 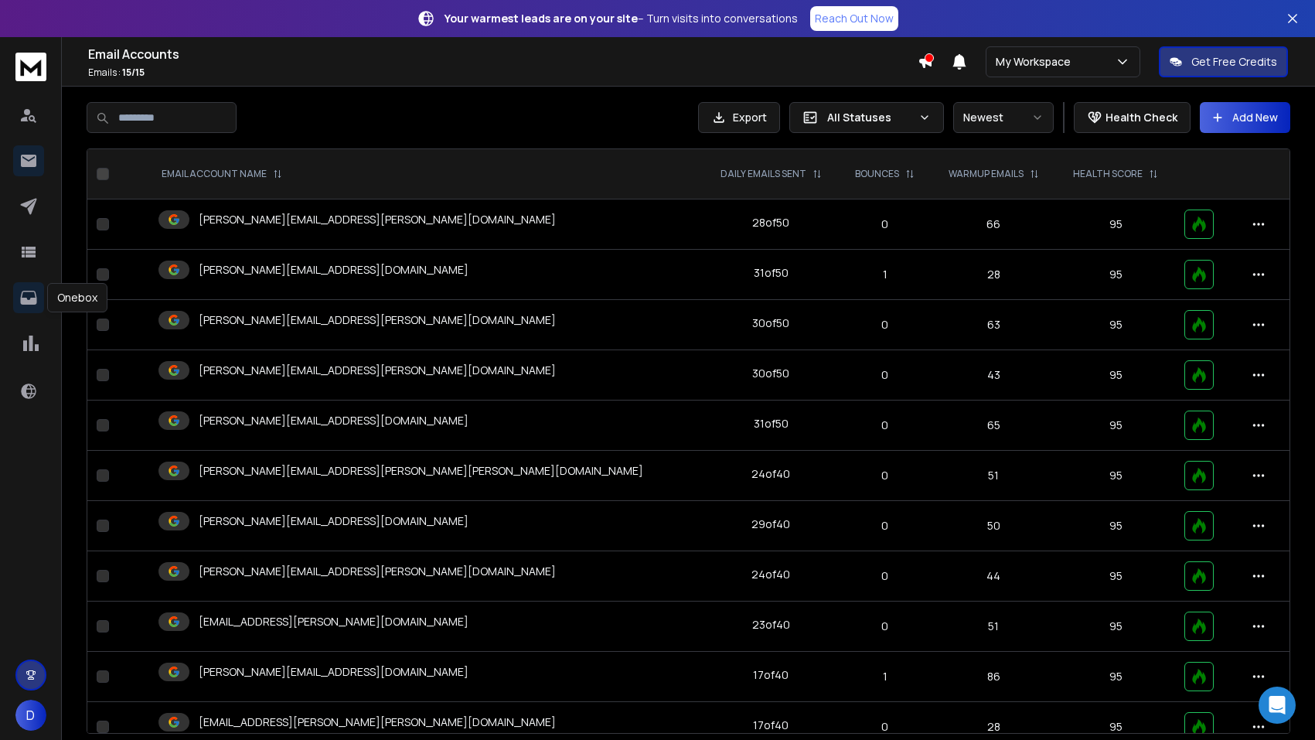 I want to click on button: Add New, so click(x=1244, y=117).